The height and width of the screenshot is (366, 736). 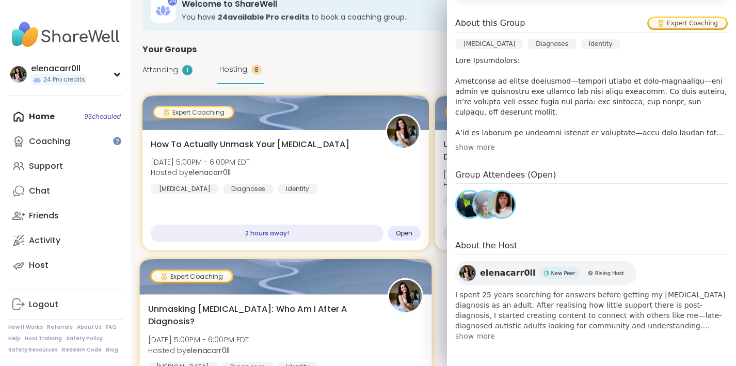 What do you see at coordinates (404, 233) in the screenshot?
I see `span: Open` at bounding box center [404, 233].